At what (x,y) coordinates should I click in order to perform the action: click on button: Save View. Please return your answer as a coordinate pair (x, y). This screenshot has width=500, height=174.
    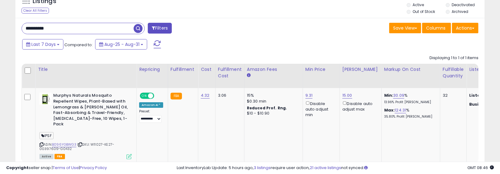
    Looking at the image, I should click on (405, 28).